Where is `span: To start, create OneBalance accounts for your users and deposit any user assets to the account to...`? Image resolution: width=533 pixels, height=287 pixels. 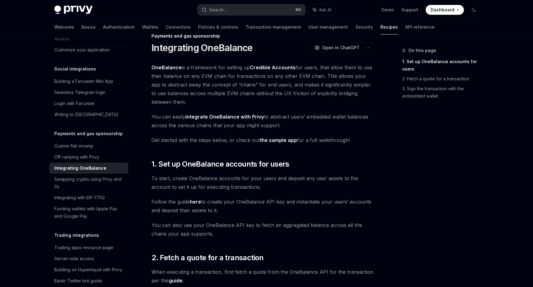
span: To start, create OneBalance accounts for your users and deposit any user assets to the account to... is located at coordinates (262, 183).